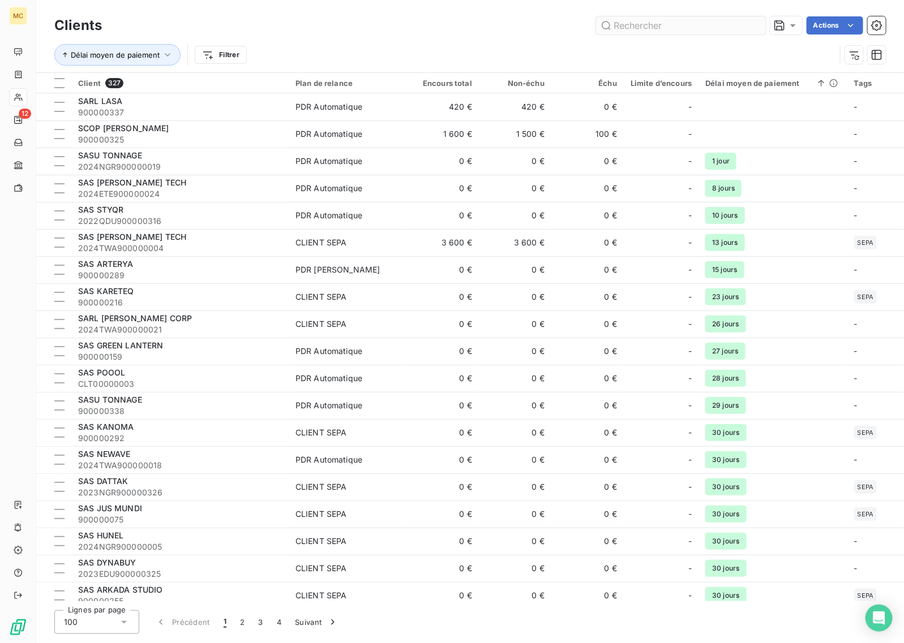 This screenshot has width=904, height=643. I want to click on span: 26 jours, so click(725, 324).